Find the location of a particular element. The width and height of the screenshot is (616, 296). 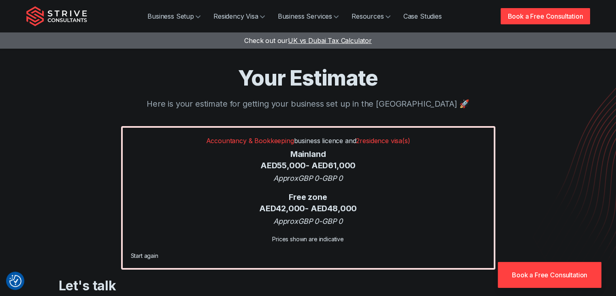

button: Consent Preferences is located at coordinates (15, 281).